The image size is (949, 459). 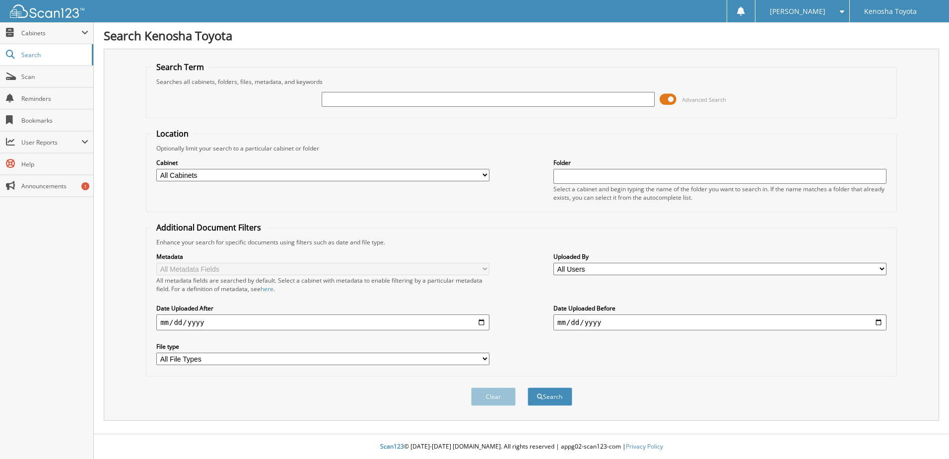 I want to click on button: Clear, so click(x=494, y=396).